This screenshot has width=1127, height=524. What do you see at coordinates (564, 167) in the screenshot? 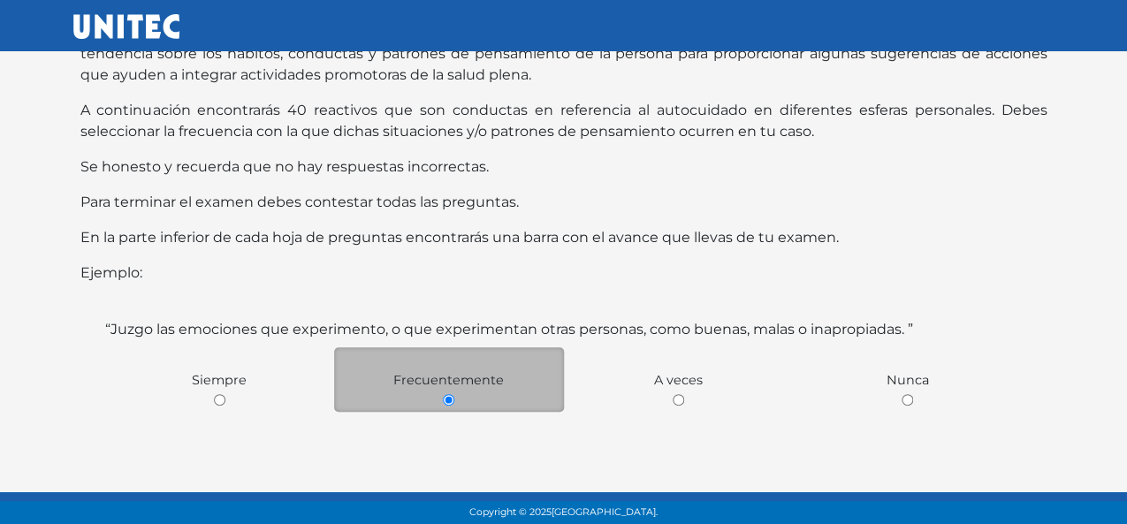
I see `p: Se honesto y recuerda que no hay respuestas incorrectas.` at bounding box center [564, 167].